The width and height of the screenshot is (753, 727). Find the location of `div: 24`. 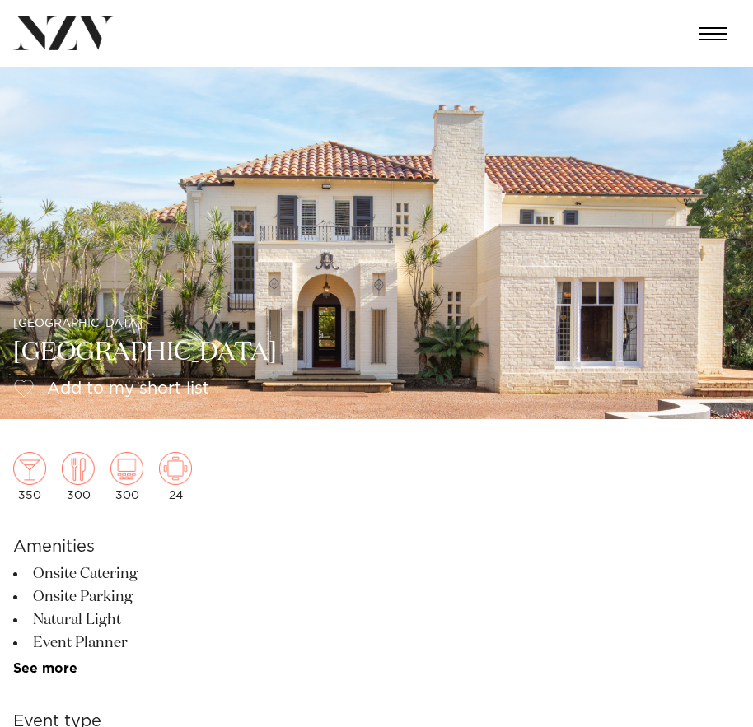

div: 24 is located at coordinates (175, 477).